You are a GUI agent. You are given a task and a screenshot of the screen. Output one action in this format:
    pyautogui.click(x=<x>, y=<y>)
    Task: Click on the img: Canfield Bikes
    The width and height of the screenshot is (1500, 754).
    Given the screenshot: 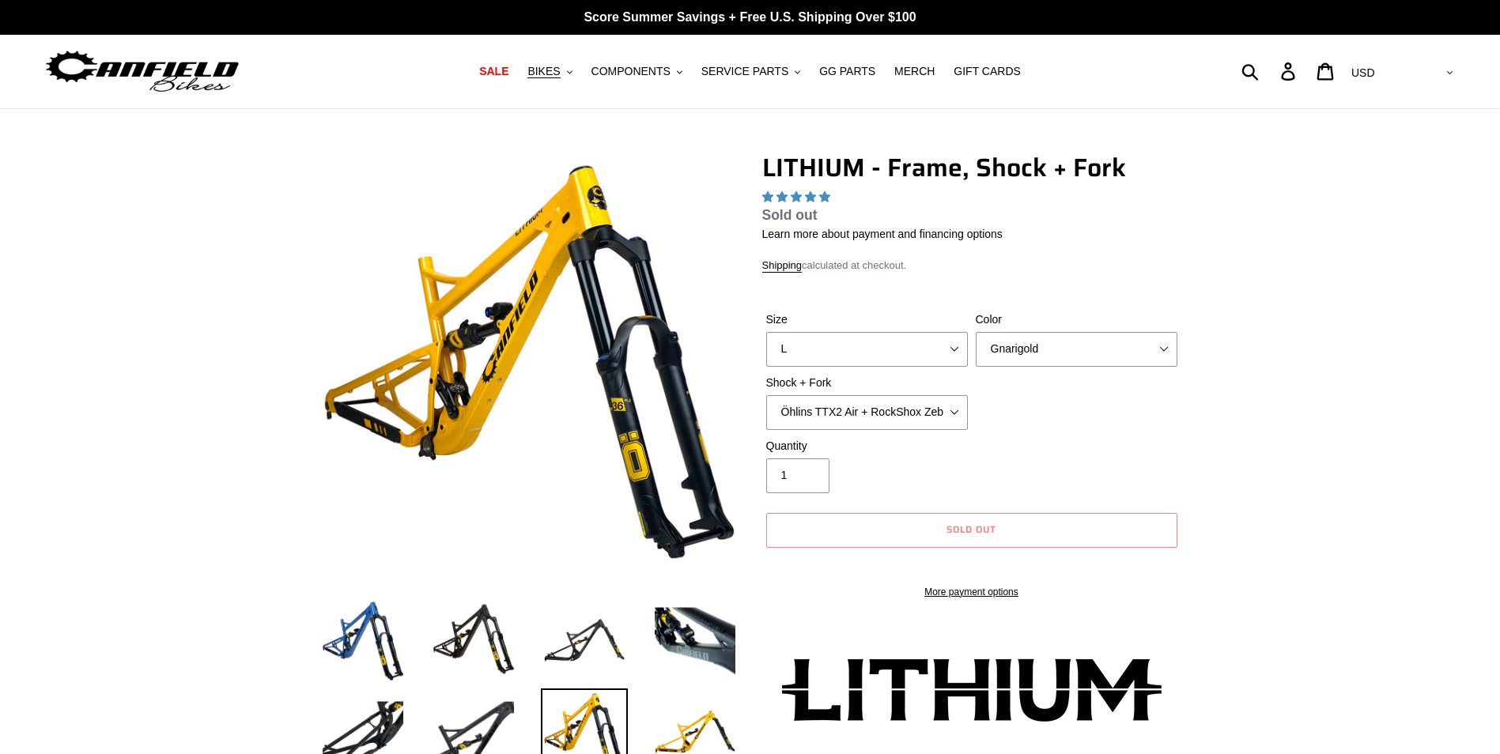 What is the action you would take?
    pyautogui.click(x=142, y=71)
    